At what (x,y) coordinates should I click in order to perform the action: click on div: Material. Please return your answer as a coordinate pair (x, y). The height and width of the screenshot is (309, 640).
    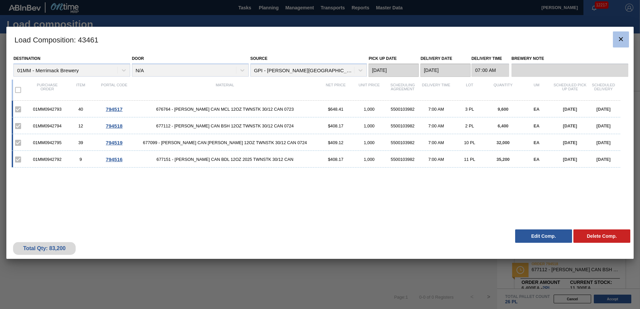
    Looking at the image, I should click on (225, 90).